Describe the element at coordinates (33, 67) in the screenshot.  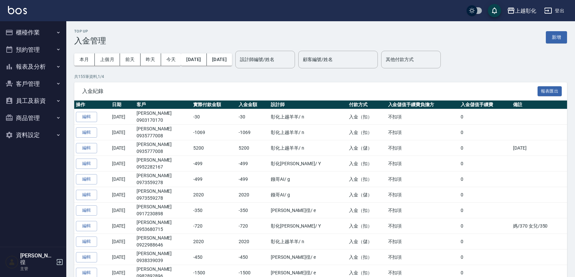
I see `button: 報表及分析` at that location.